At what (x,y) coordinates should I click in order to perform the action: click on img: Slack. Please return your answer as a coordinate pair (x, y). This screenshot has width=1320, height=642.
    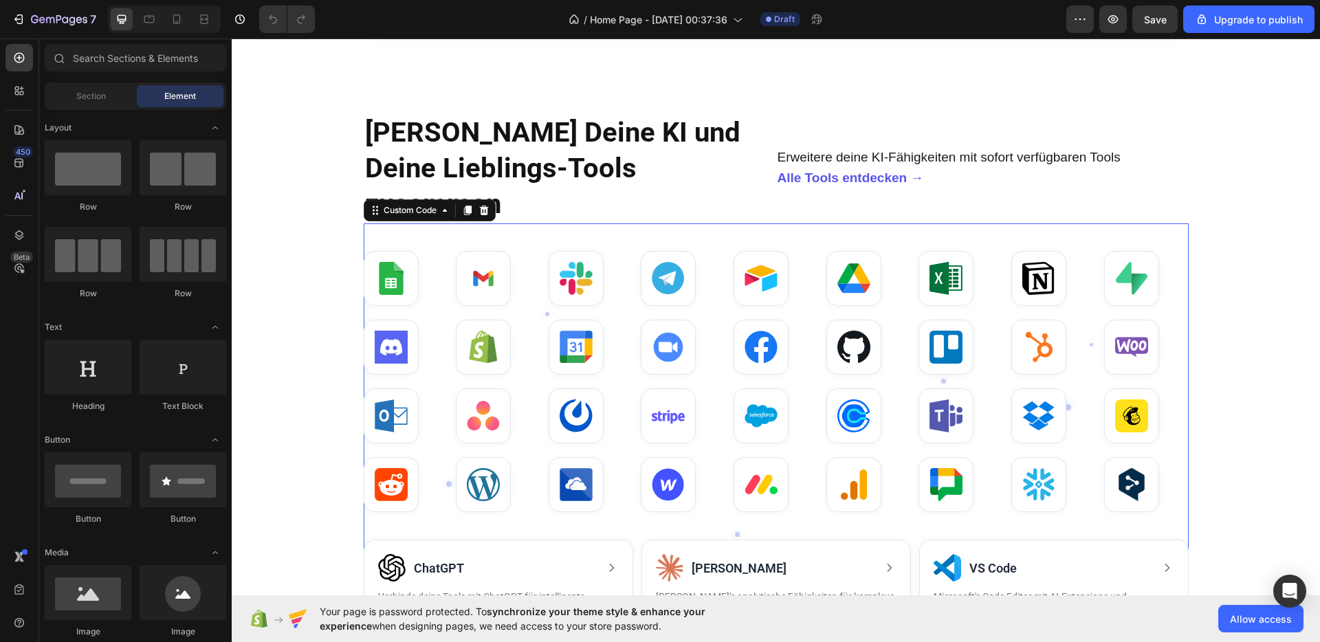
    Looking at the image, I should click on (345, 240).